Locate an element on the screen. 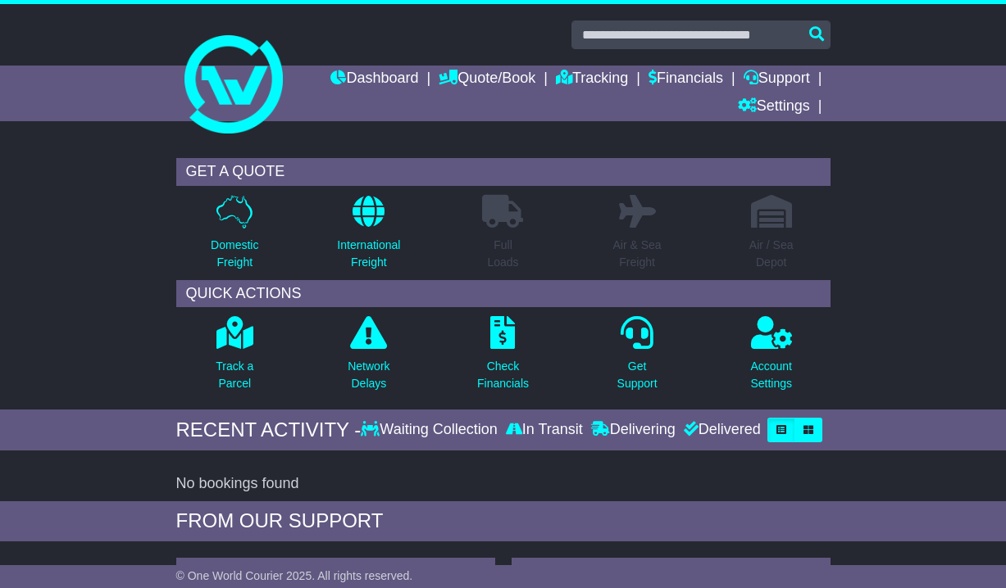 This screenshot has height=588, width=1006. div: Waiting Collection is located at coordinates (430, 430).